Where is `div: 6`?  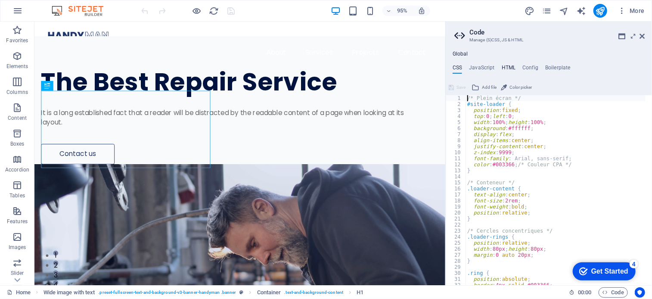 div: 6 is located at coordinates (456, 128).